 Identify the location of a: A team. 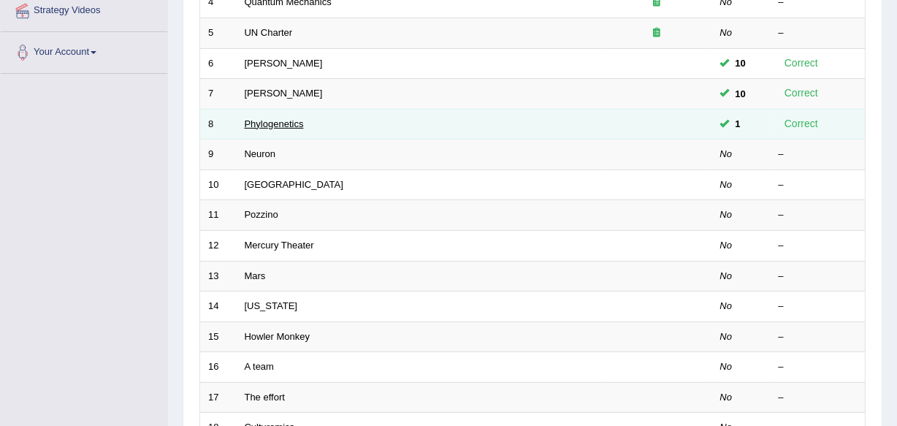
(259, 366).